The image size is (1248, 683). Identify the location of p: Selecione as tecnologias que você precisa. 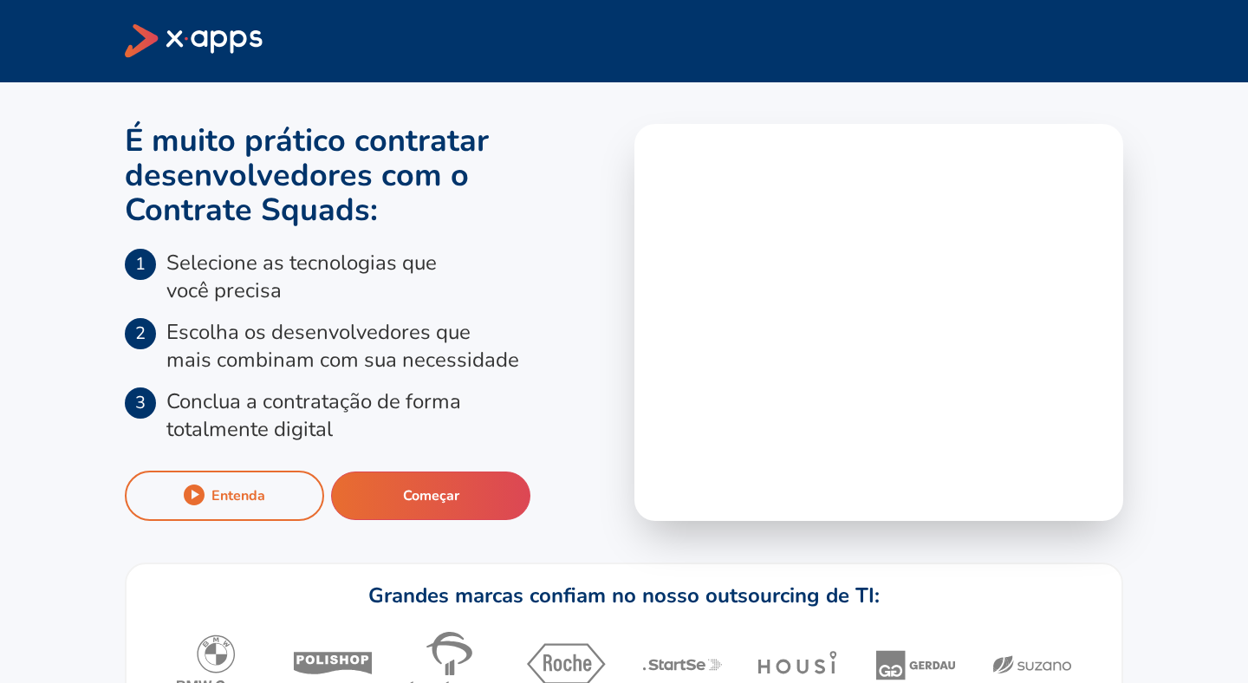
(302, 276).